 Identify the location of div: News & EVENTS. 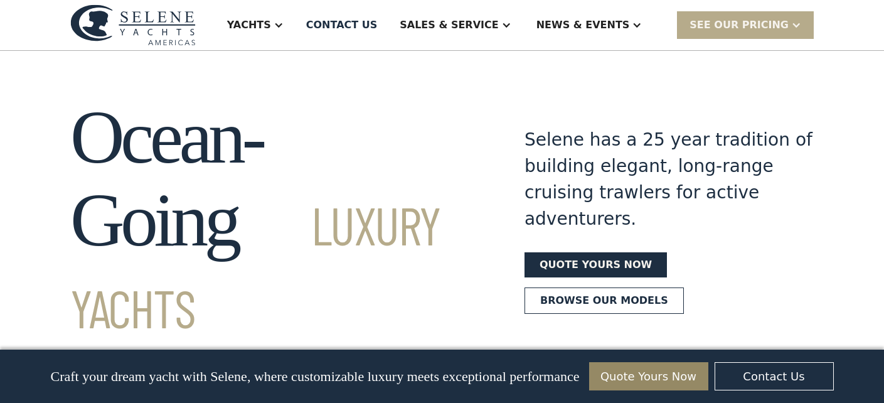
(583, 25).